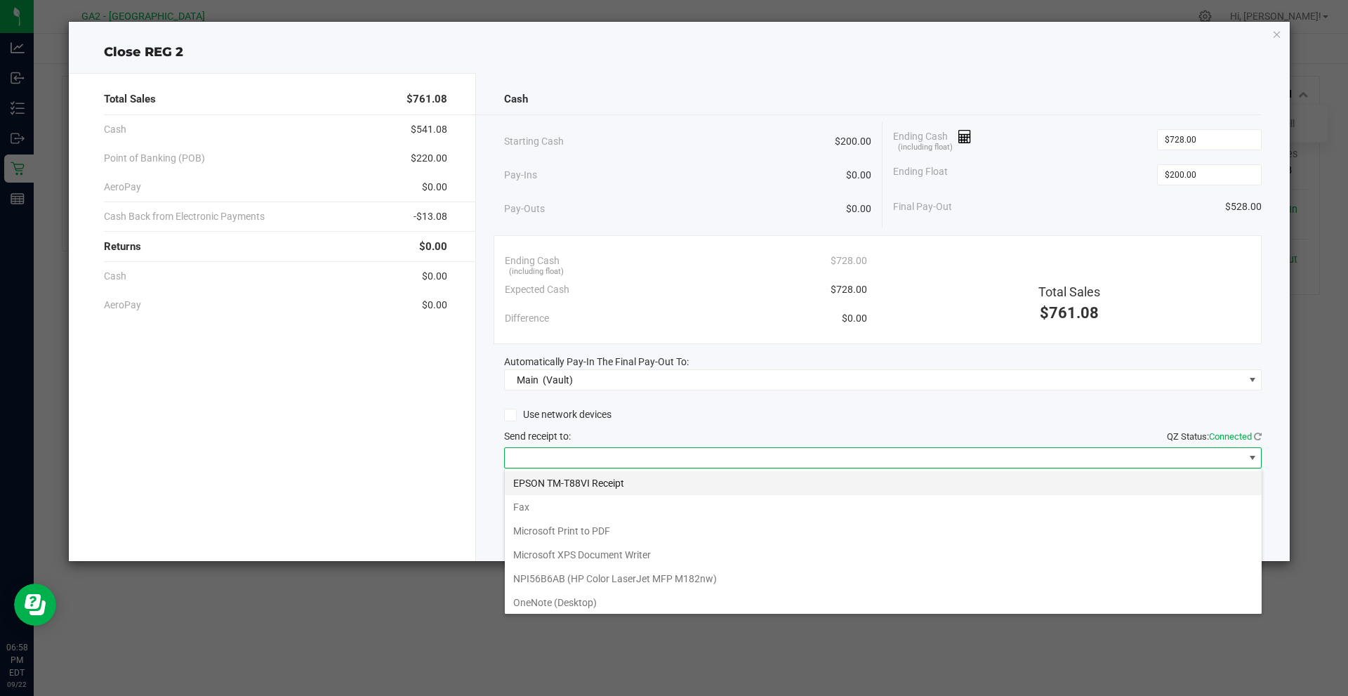 The height and width of the screenshot is (696, 1348). I want to click on span: Connected, so click(1230, 436).